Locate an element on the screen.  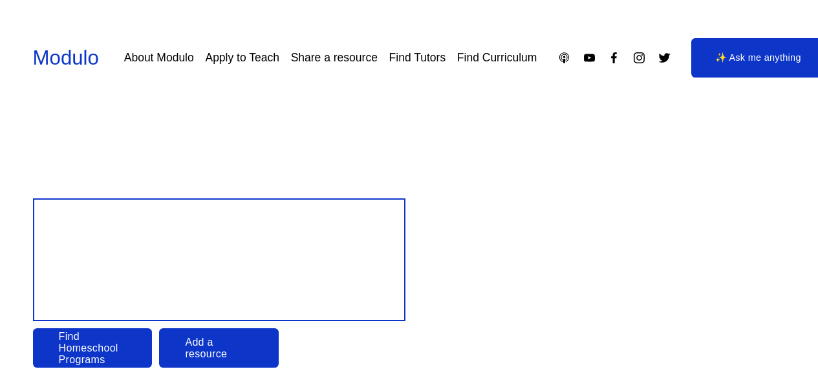
a: YouTube is located at coordinates (589, 58).